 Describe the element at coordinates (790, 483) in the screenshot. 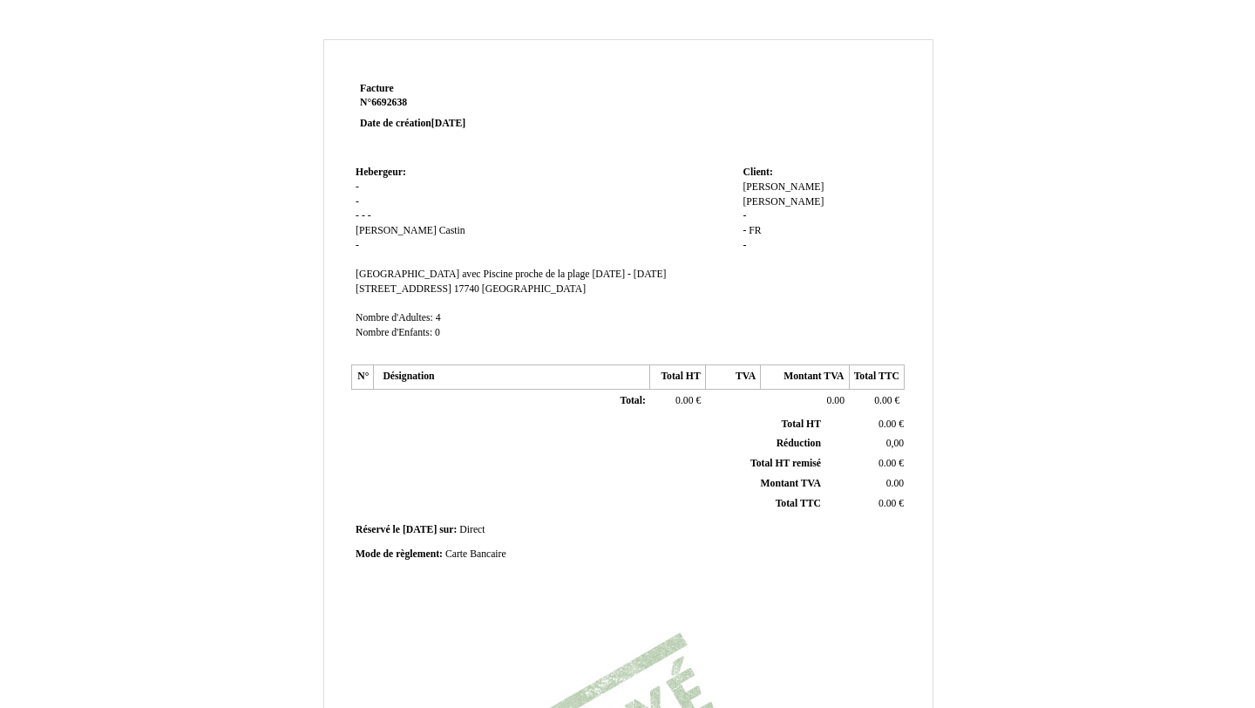

I see `span: Montant TVA` at that location.